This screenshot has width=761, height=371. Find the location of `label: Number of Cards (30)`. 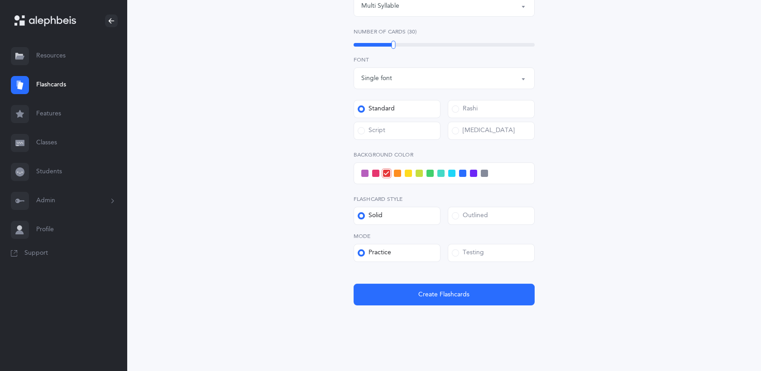

label: Number of Cards (30) is located at coordinates (444, 32).